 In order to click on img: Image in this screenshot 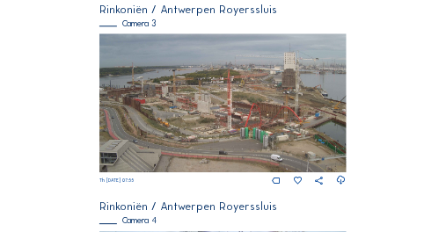, I will do `click(223, 103)`.